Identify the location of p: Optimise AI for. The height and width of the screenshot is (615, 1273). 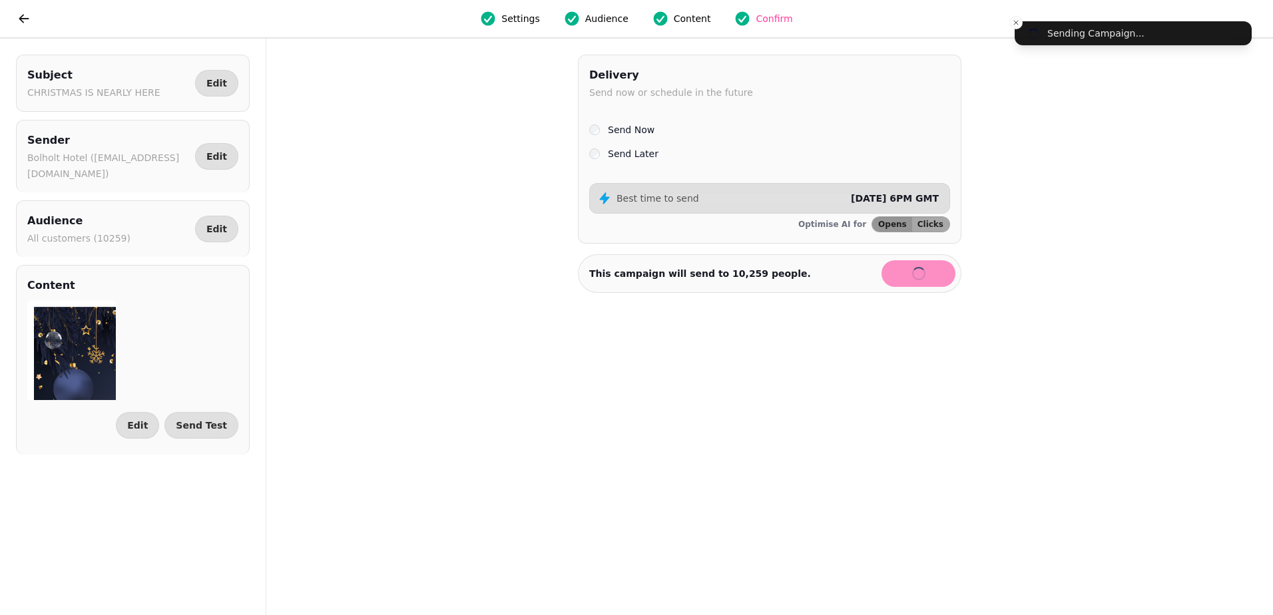
(832, 224).